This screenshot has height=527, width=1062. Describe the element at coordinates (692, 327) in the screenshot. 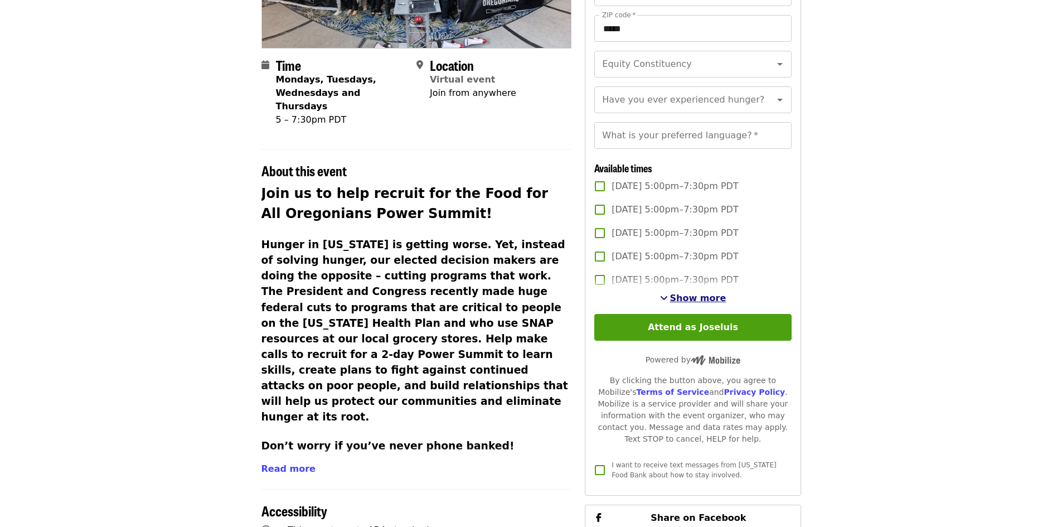

I see `button: Attend as Joseluis` at that location.